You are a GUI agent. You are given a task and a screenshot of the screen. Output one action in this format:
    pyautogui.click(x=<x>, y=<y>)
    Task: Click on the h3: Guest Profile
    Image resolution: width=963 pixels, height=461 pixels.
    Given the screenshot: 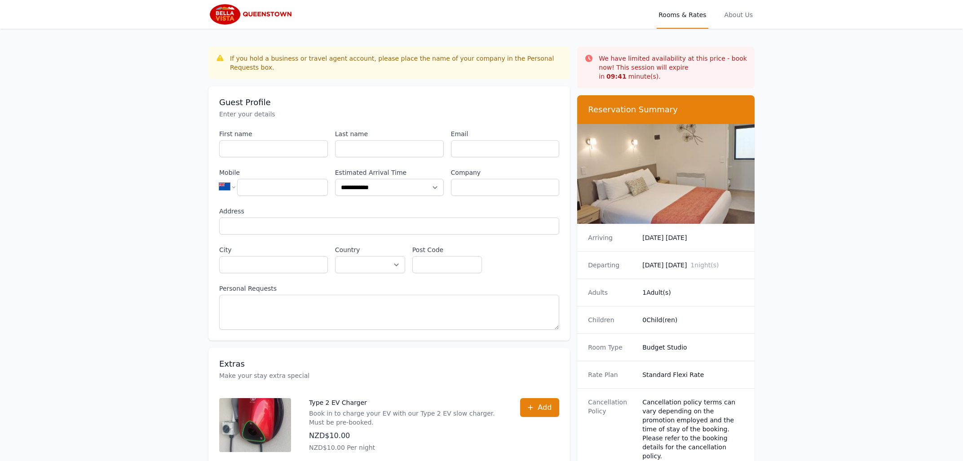 What is the action you would take?
    pyautogui.click(x=389, y=102)
    